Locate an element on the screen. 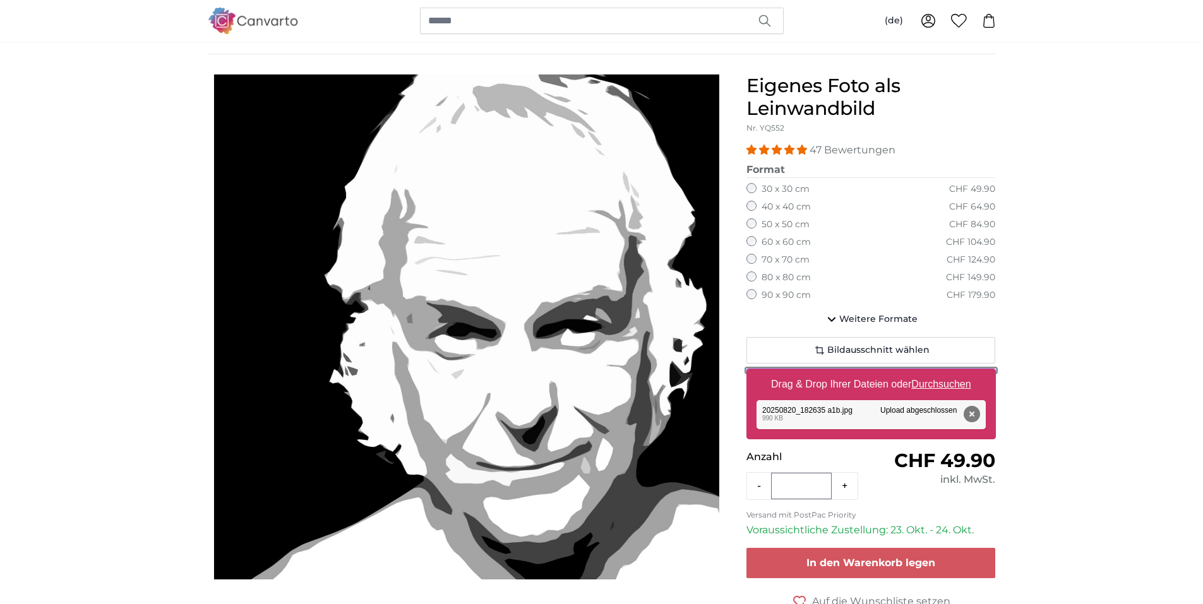 This screenshot has height=604, width=1203. div: CHF 179.90 is located at coordinates (970, 295).